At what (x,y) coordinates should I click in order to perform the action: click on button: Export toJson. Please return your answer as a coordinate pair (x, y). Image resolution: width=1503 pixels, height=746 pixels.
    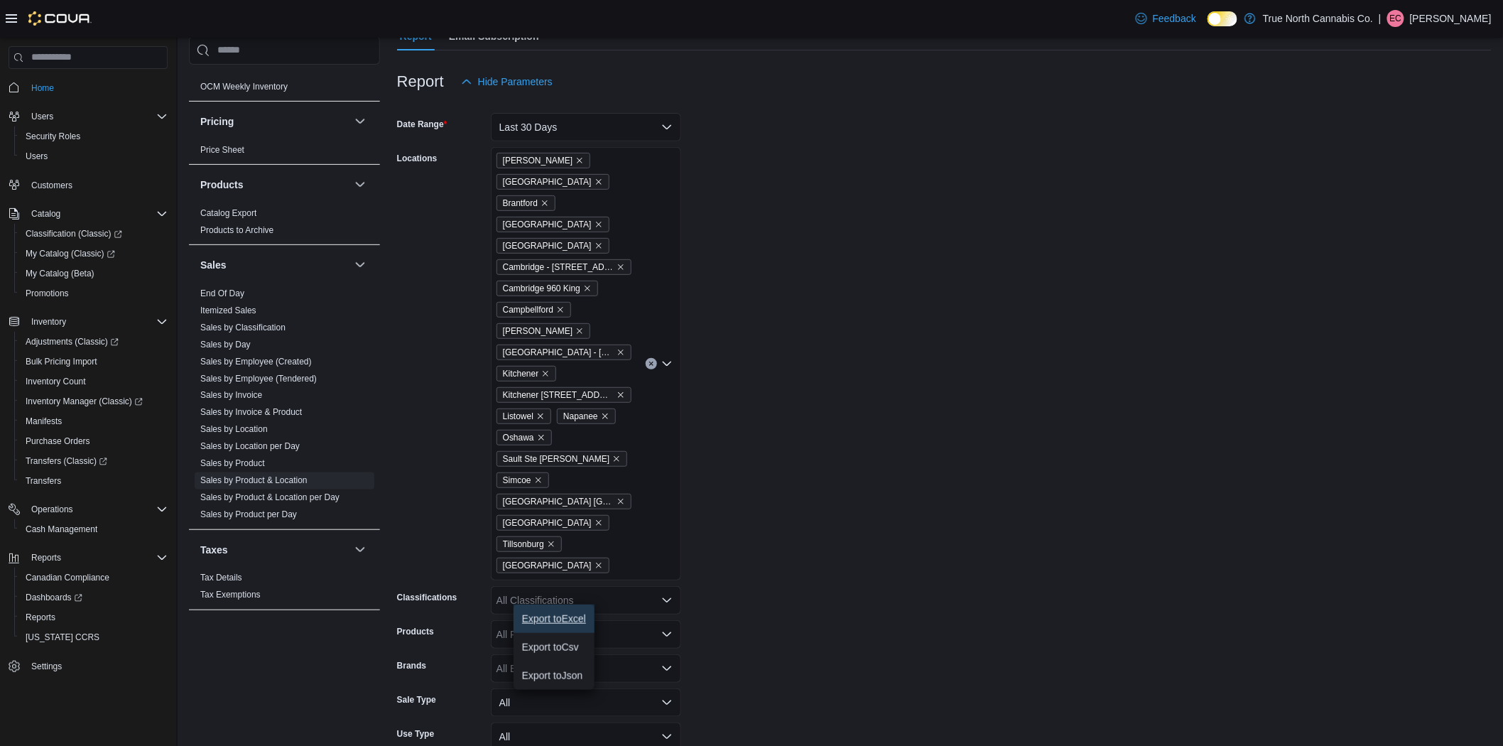
    Looking at the image, I should click on (554, 676).